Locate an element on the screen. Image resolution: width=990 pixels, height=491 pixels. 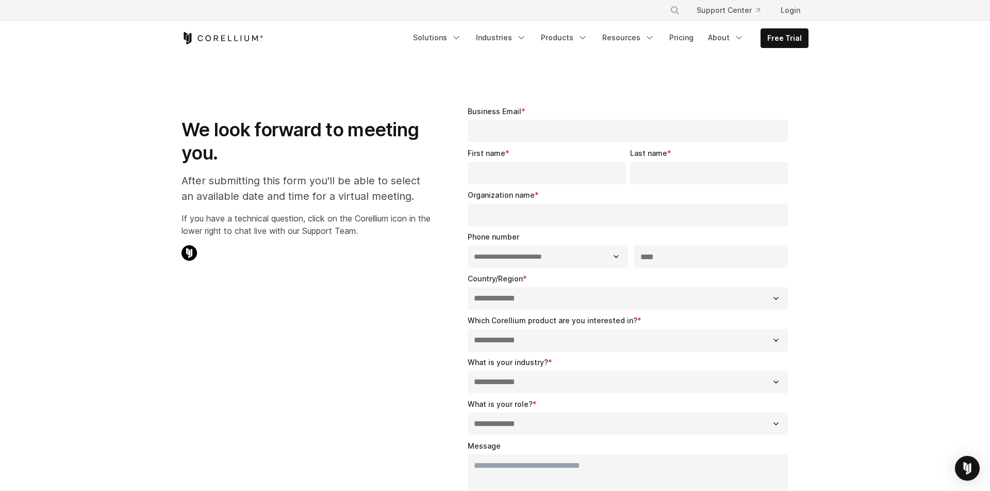
span: Organization name is located at coordinates (501, 194).